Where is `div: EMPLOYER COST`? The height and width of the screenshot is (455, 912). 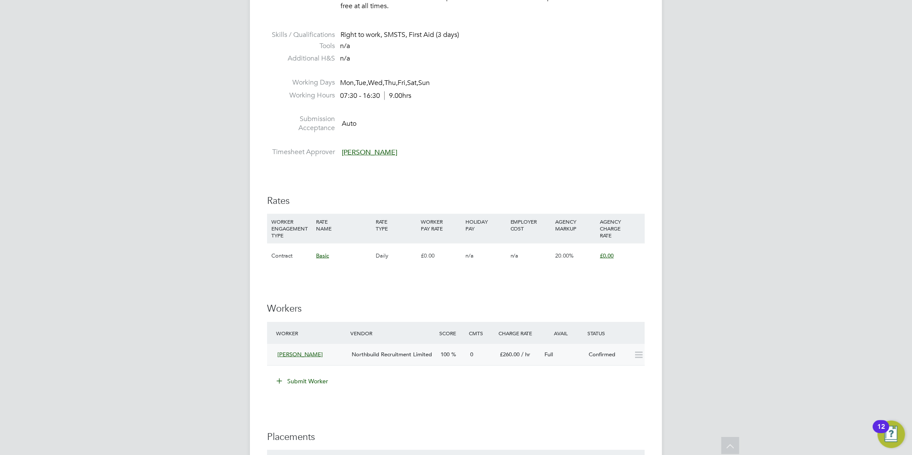 div: EMPLOYER COST is located at coordinates (531, 225).